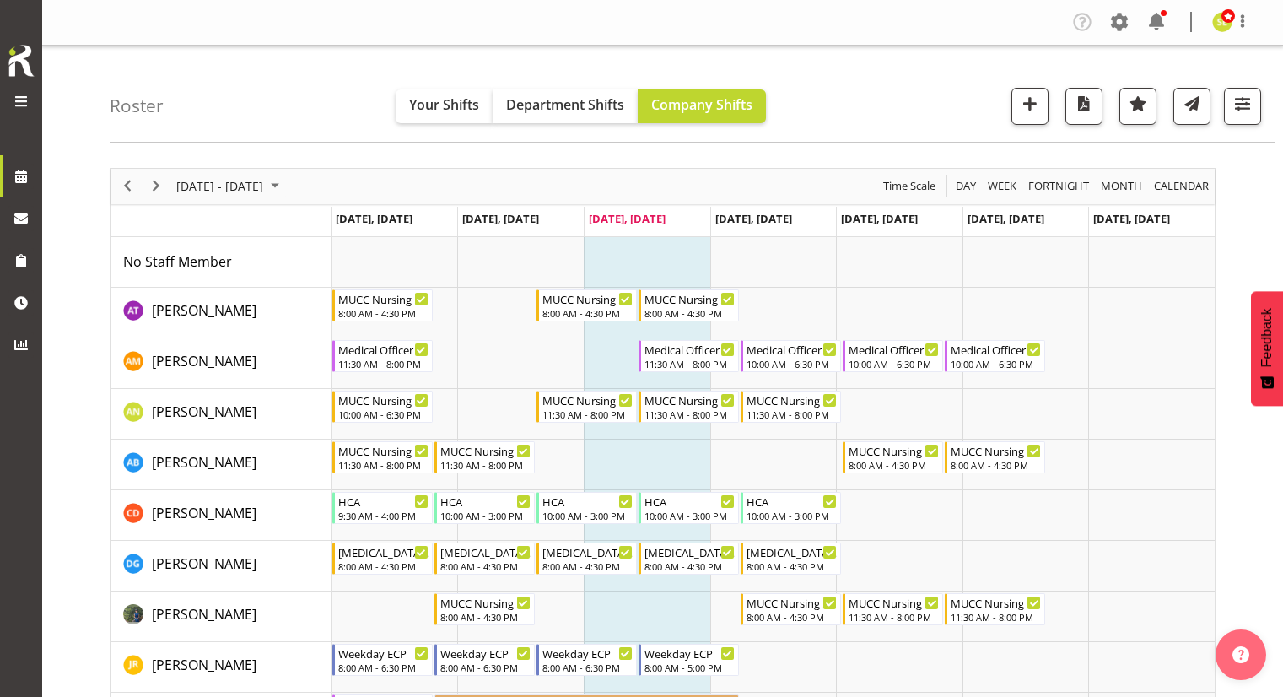 This screenshot has width=1283, height=697. Describe the element at coordinates (177, 261) in the screenshot. I see `a: No Staff Member` at that location.